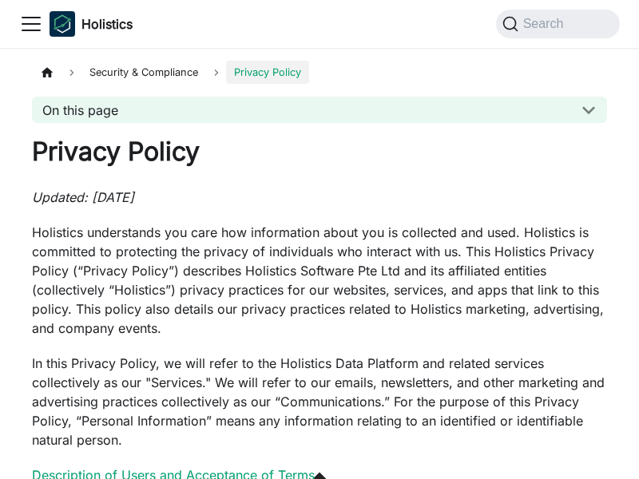 Image resolution: width=639 pixels, height=479 pixels. Describe the element at coordinates (268, 72) in the screenshot. I see `span: Privacy Policy` at that location.